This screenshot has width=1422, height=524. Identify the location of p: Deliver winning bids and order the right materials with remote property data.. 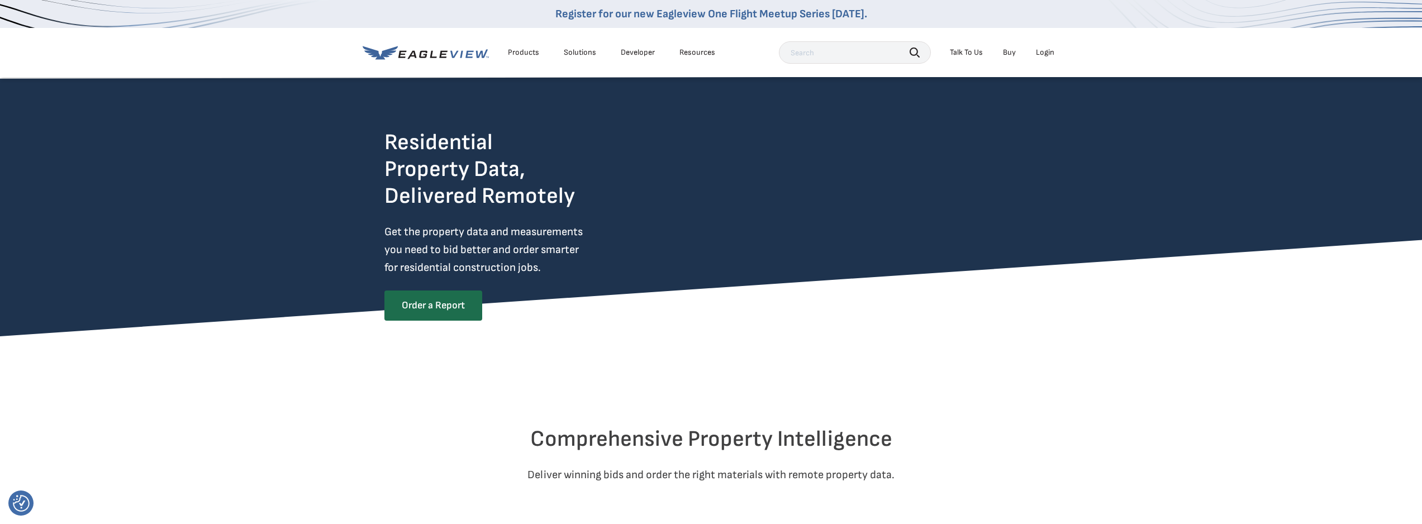
(712, 475).